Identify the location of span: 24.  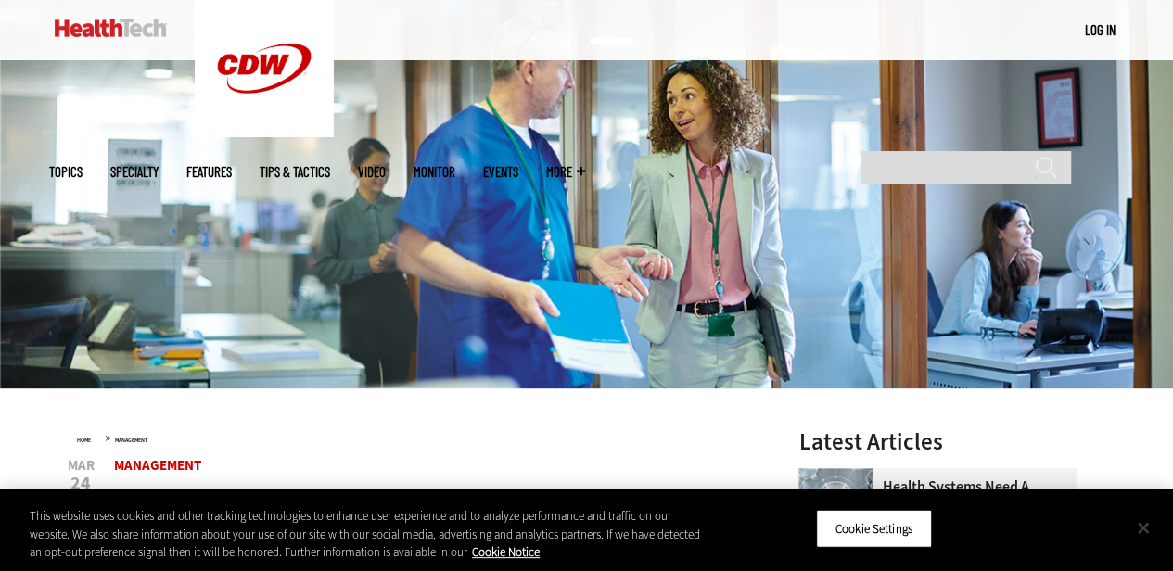
(81, 484).